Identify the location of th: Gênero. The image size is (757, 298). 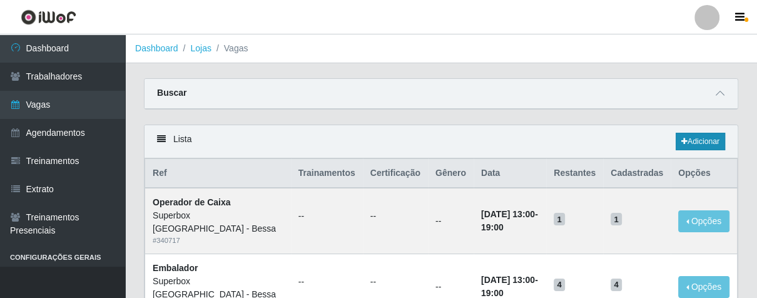
(450, 173).